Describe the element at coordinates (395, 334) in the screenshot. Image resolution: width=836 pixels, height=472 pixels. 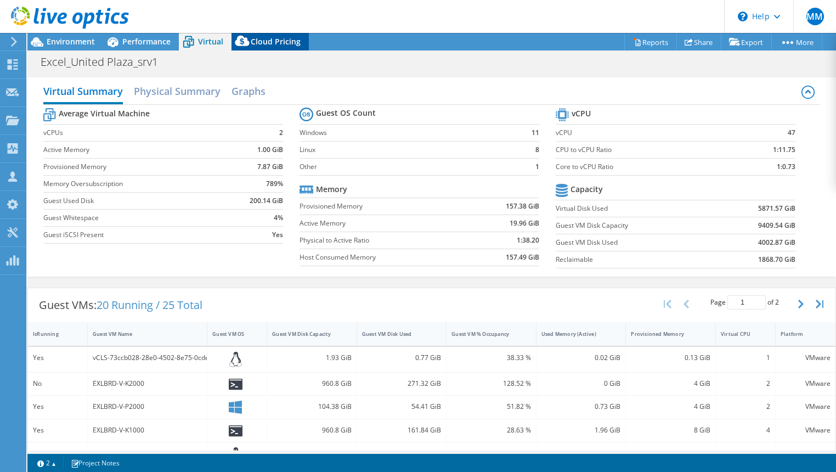
I see `div: Guest VM Disk Used` at that location.